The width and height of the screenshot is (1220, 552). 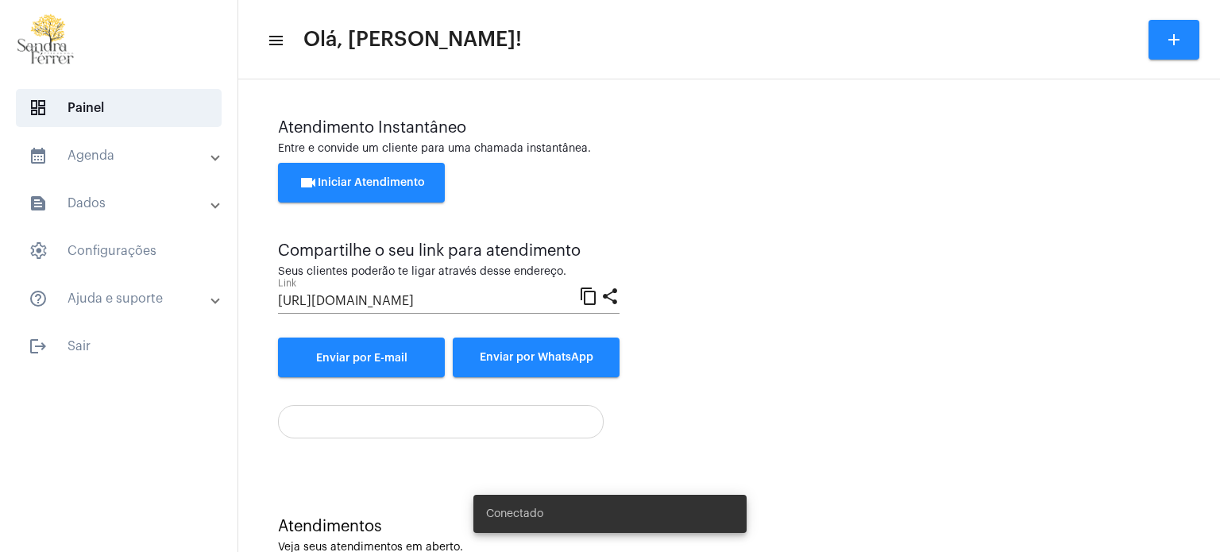 What do you see at coordinates (120, 156) in the screenshot?
I see `mat-panel-title: Agenda` at bounding box center [120, 156].